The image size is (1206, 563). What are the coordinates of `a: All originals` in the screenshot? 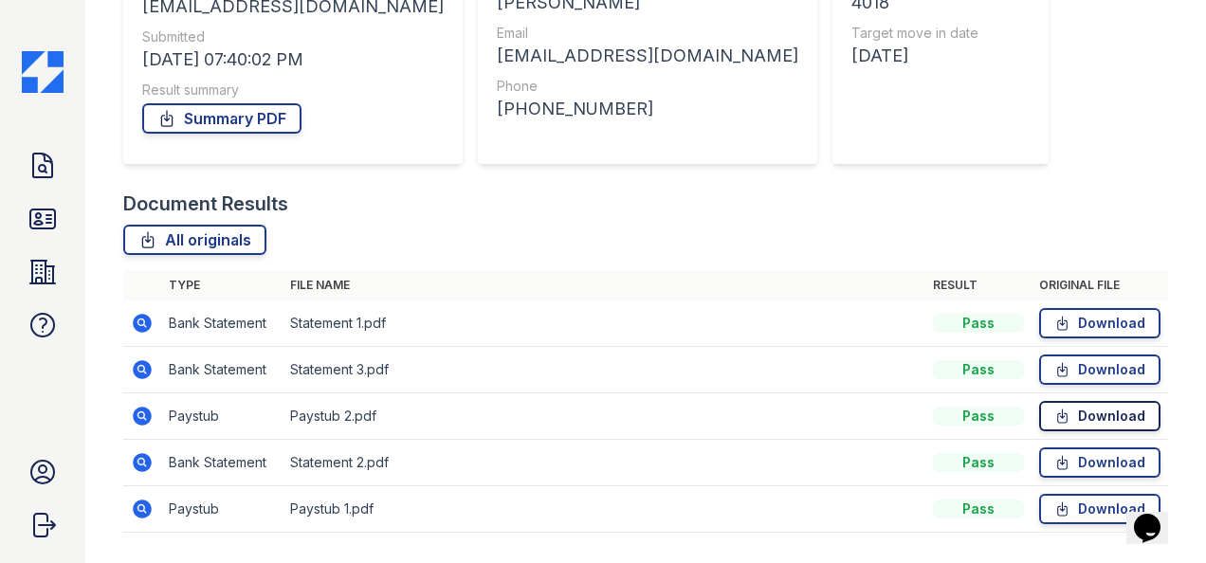 It's located at (194, 240).